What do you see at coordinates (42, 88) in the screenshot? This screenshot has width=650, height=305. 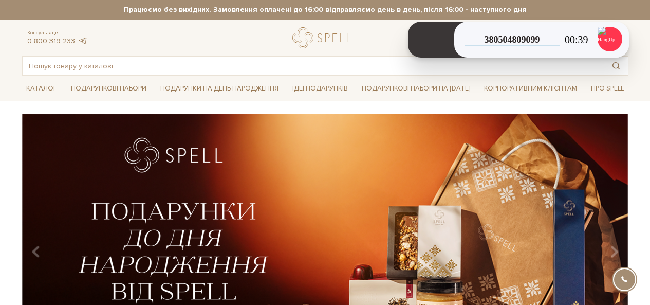 I see `a: Каталог` at bounding box center [42, 88].